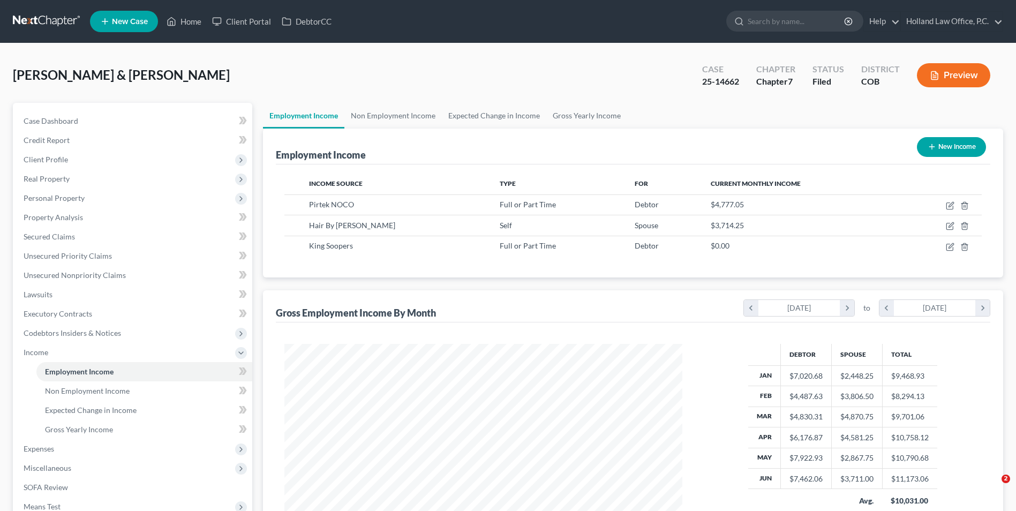 This screenshot has width=1016, height=511. I want to click on span: 7, so click(790, 81).